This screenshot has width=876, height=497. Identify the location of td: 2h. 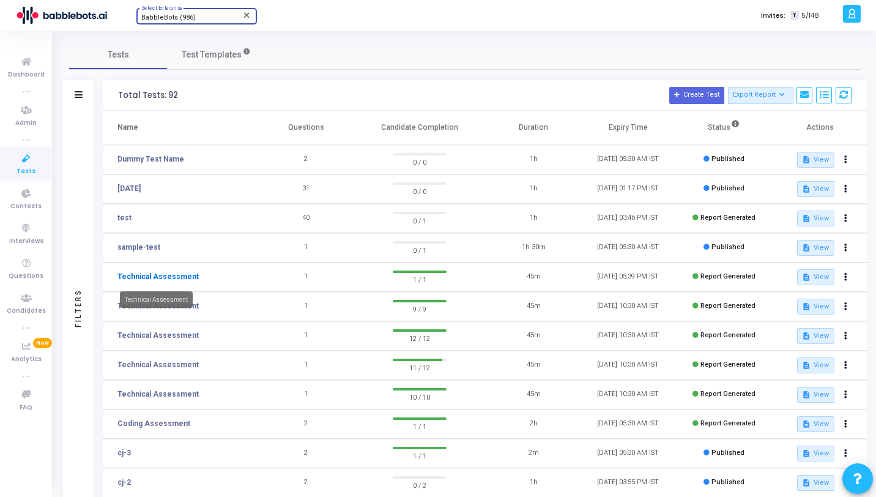
(534, 424).